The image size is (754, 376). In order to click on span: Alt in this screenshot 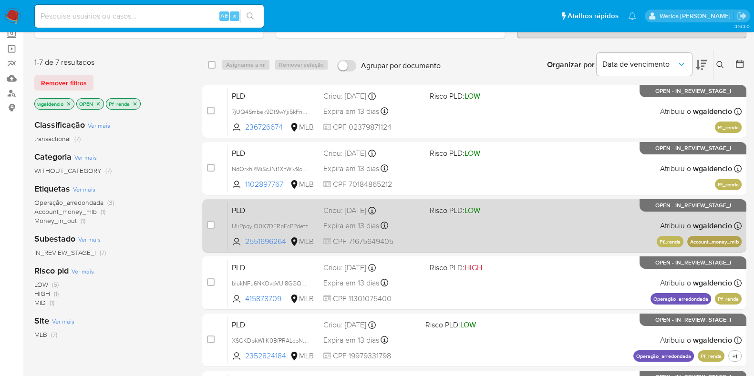, I will do `click(224, 16)`.